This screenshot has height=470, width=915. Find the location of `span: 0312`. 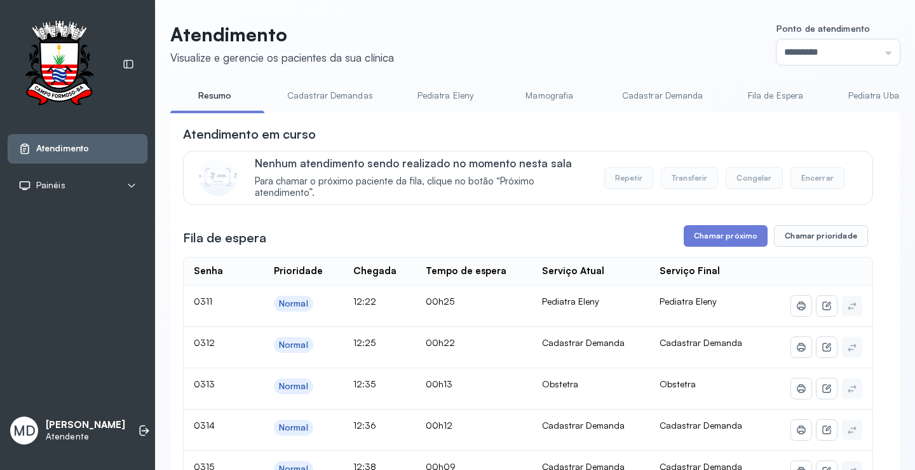

span: 0312 is located at coordinates (204, 342).